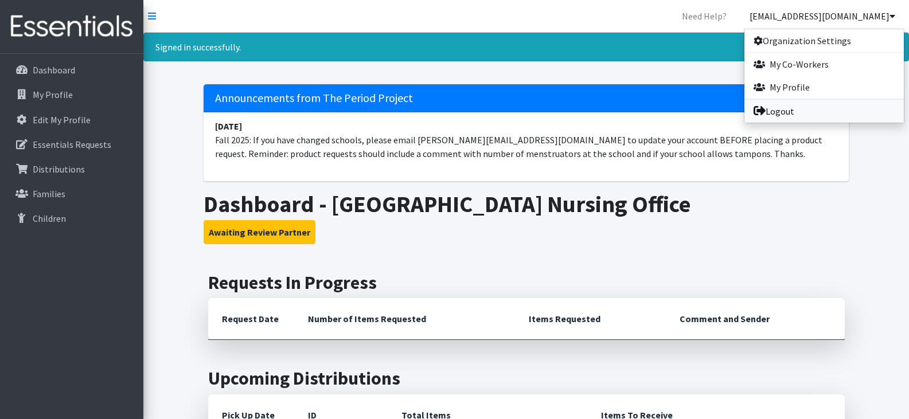  What do you see at coordinates (49, 219) in the screenshot?
I see `p: Children` at bounding box center [49, 219].